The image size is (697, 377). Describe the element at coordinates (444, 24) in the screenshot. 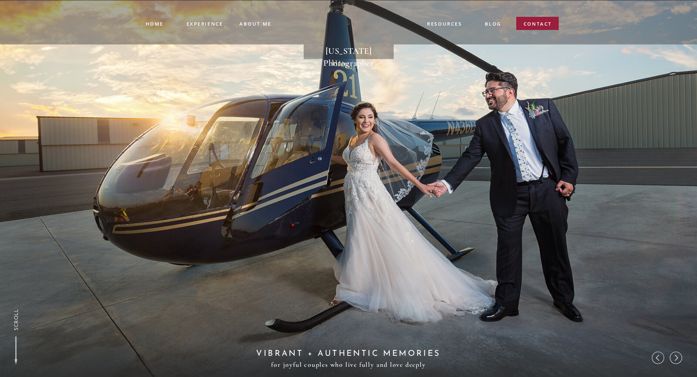

I see `a: resources` at that location.